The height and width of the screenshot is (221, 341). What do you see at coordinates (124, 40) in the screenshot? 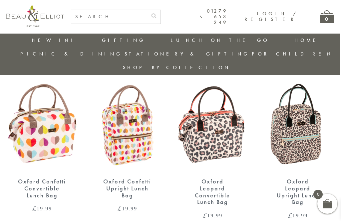
I see `a: Gifting` at bounding box center [124, 40].